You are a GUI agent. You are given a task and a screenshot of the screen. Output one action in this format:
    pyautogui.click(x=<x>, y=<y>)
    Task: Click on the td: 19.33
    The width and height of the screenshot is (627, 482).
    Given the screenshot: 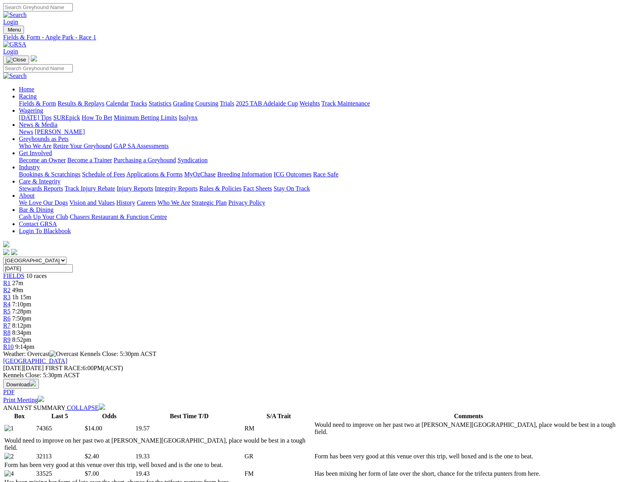 What is the action you would take?
    pyautogui.click(x=189, y=456)
    